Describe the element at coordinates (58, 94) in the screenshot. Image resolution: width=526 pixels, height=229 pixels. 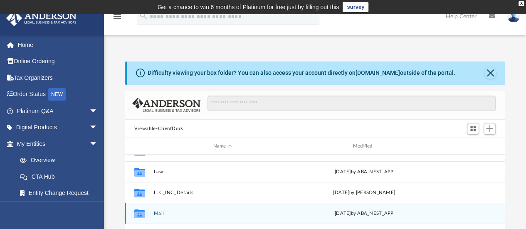
I see `a: Order StatusNEW` at that location.